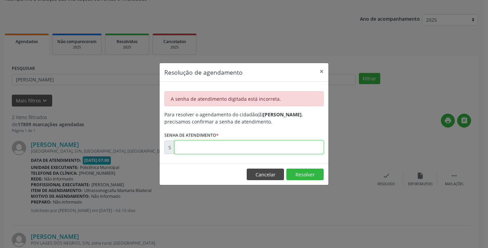  I want to click on div: A senha de atendimento digitada está incorreta., so click(244, 99).